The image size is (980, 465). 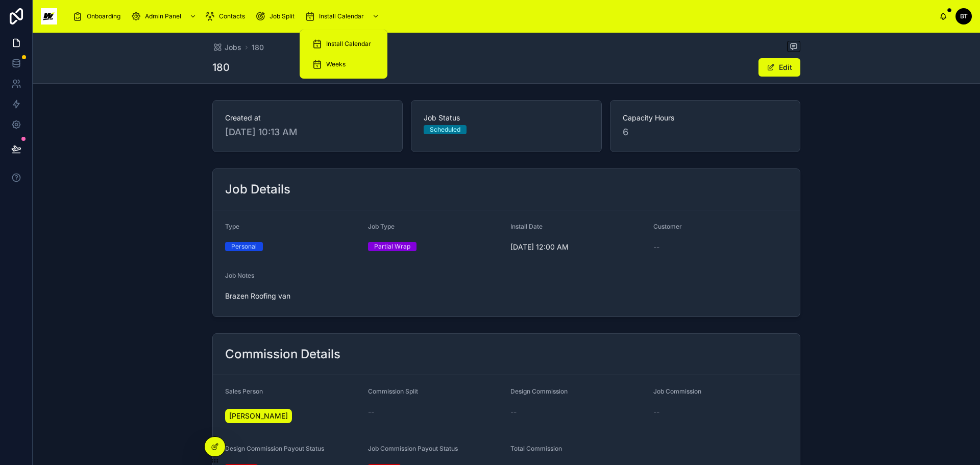 What do you see at coordinates (307, 118) in the screenshot?
I see `span: Created at` at bounding box center [307, 118].